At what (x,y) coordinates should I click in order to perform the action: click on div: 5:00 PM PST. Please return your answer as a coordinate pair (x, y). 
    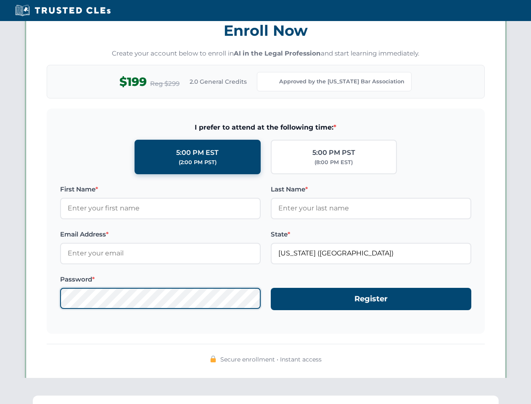
    Looking at the image, I should click on (334, 153).